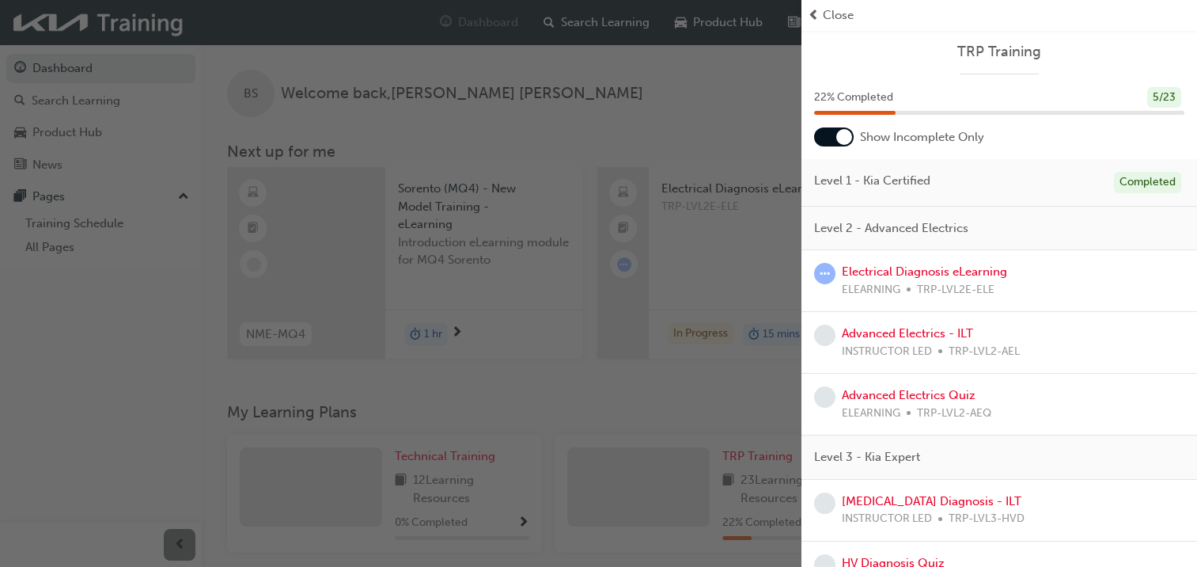  Describe the element at coordinates (987, 518) in the screenshot. I see `span: TRP-LVL3-HVD` at that location.